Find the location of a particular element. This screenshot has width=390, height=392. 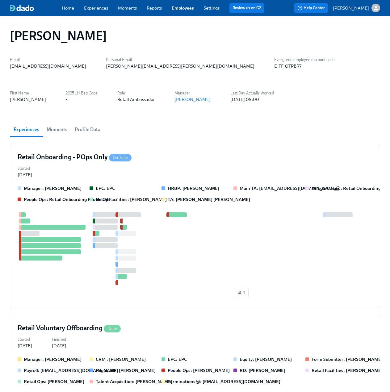

span: Experiences is located at coordinates (26, 130).